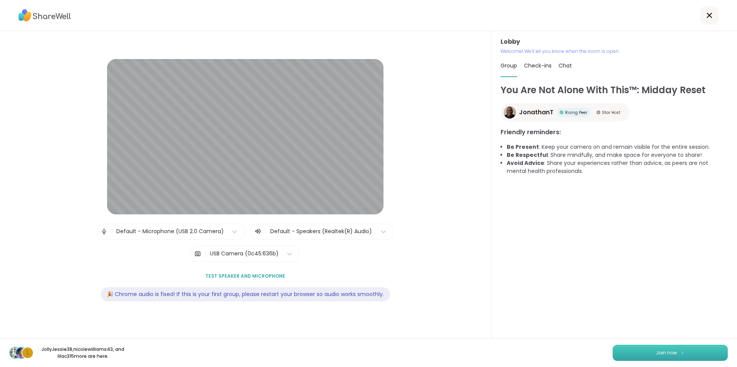 This screenshot has height=367, width=737. What do you see at coordinates (526, 163) in the screenshot?
I see `b: Avoid Advice` at bounding box center [526, 163].